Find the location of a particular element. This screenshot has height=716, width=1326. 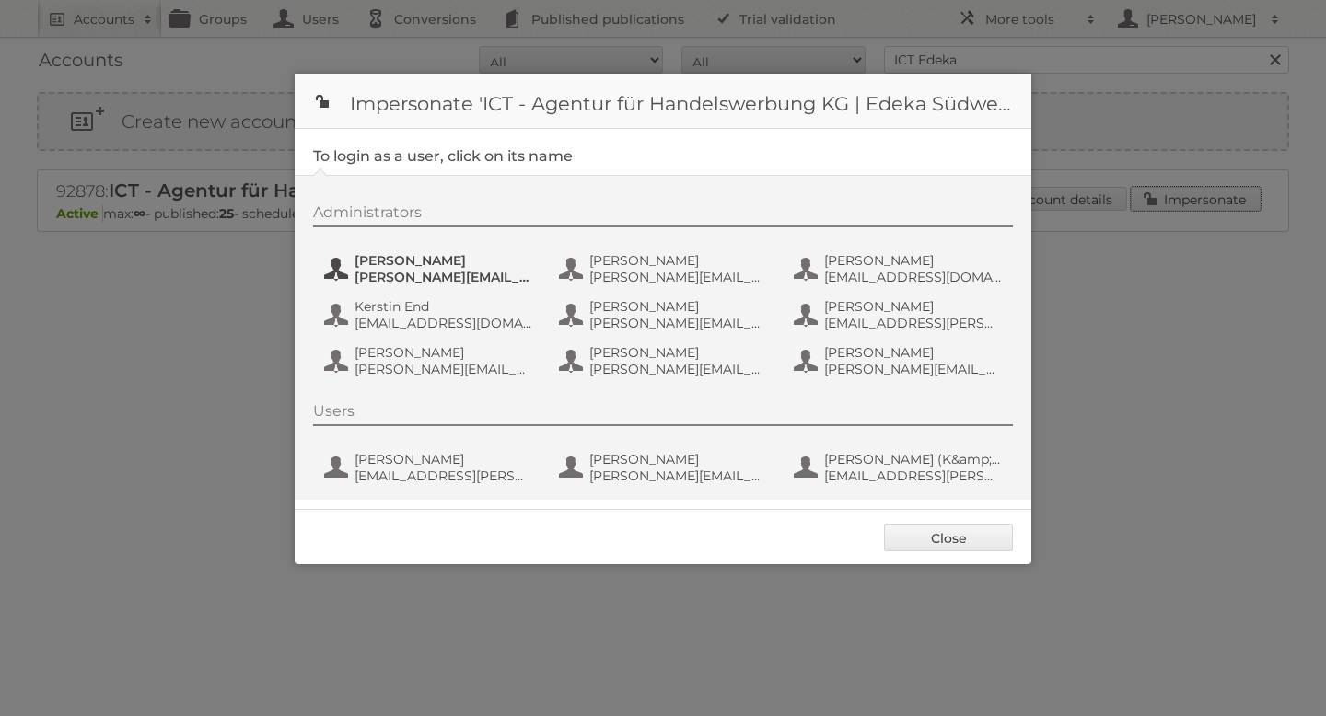

div: Administrators is located at coordinates (663, 215).